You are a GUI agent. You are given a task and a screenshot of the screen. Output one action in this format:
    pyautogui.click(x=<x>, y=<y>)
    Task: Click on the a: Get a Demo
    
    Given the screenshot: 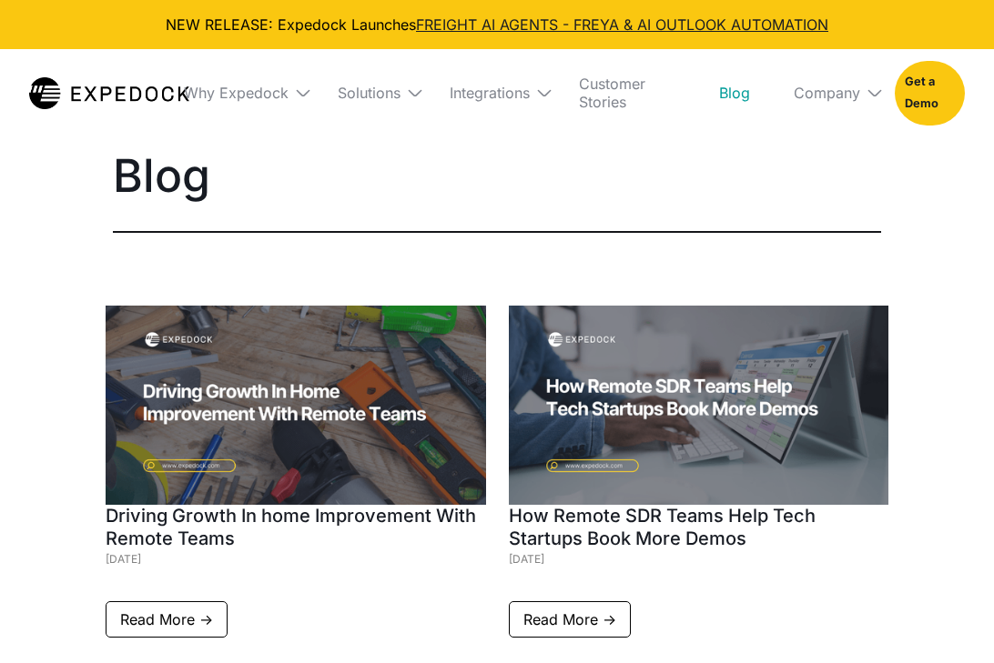 What is the action you would take?
    pyautogui.click(x=929, y=93)
    